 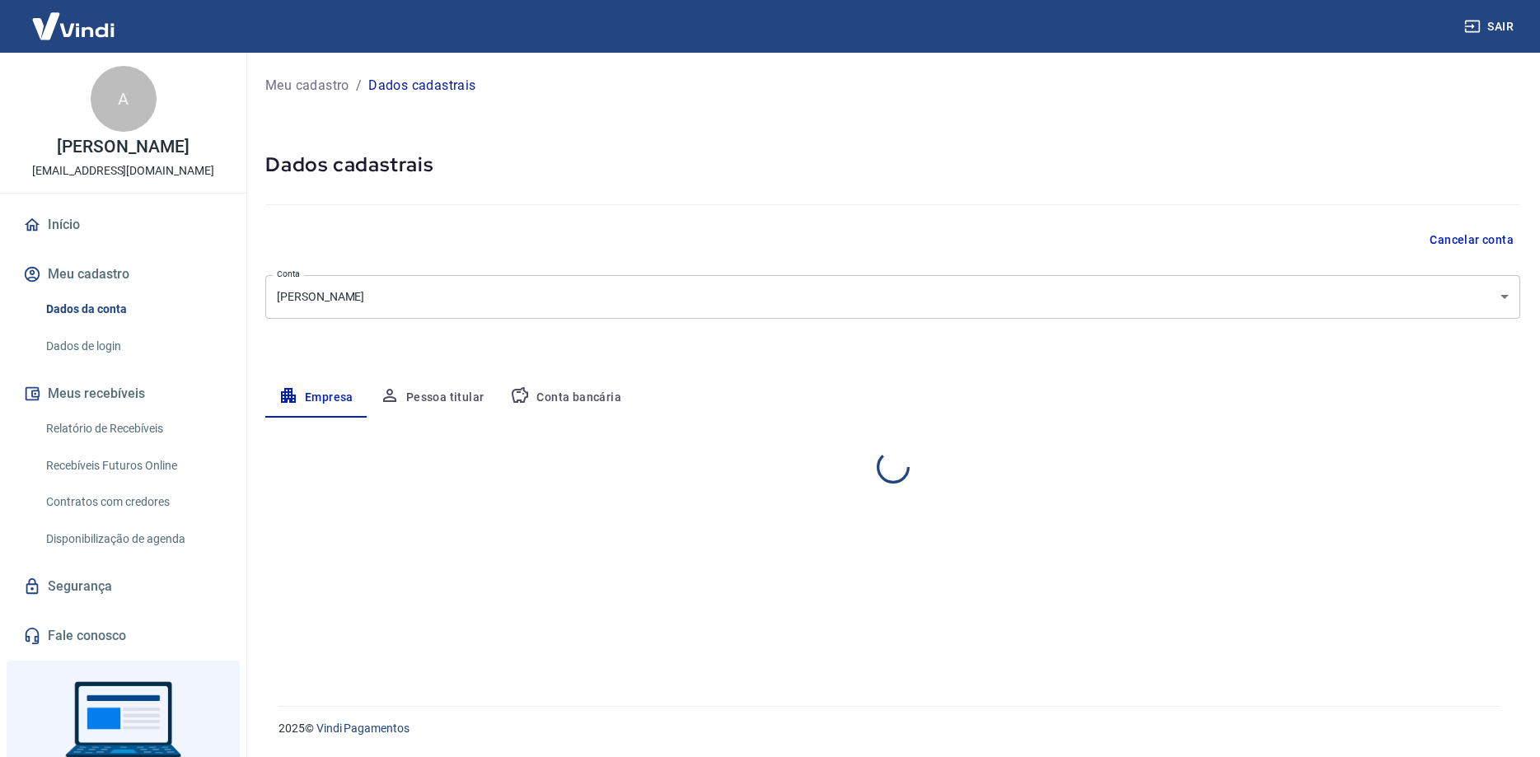 What do you see at coordinates (422, 86) in the screenshot?
I see `p: Dados cadastrais` at bounding box center [422, 86].